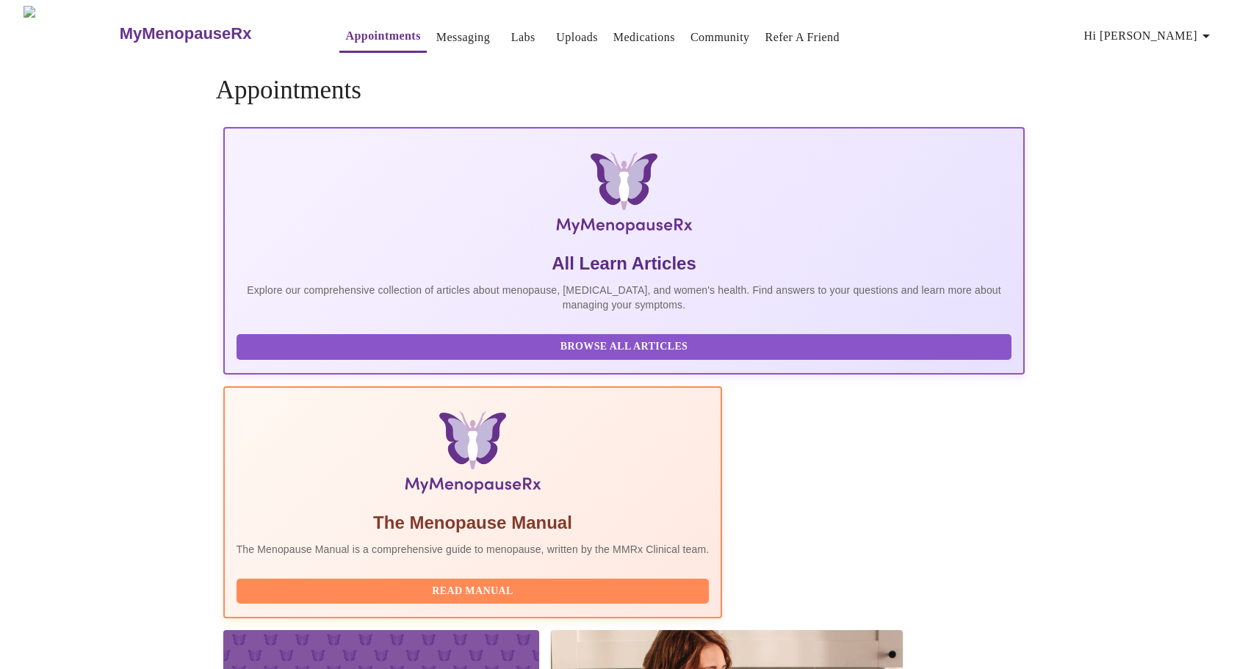  I want to click on button: Community, so click(720, 37).